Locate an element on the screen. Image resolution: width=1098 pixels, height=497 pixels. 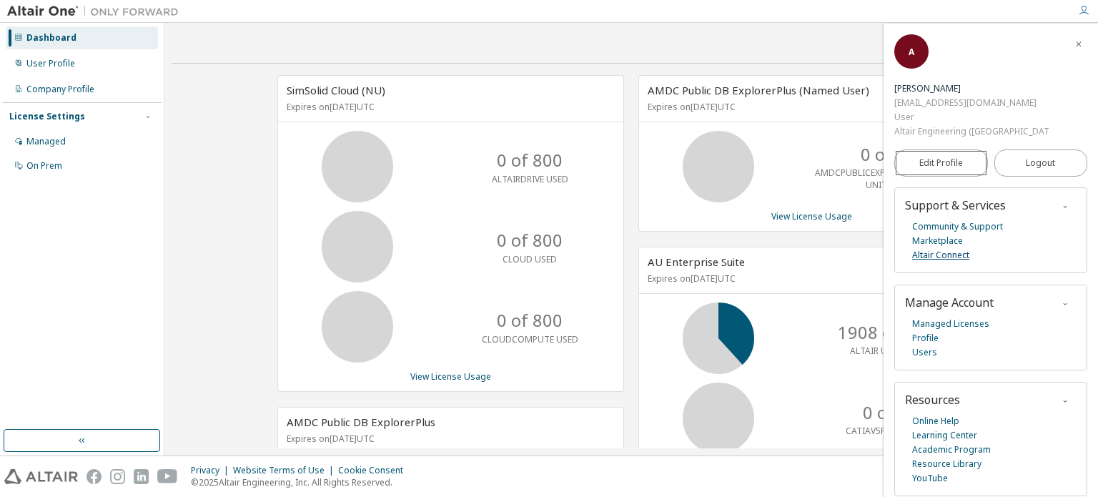
p: CLOUDCOMPUTE USED is located at coordinates (530, 339).